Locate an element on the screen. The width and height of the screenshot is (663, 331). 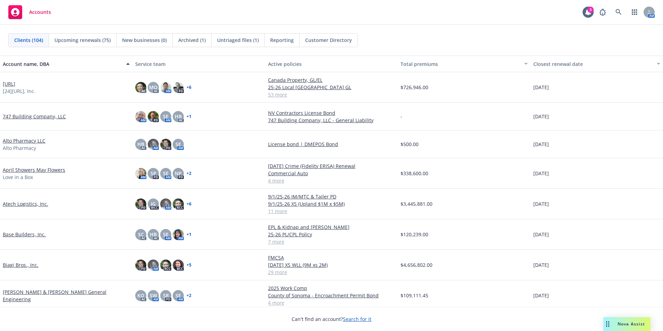
a: 53 more is located at coordinates (331, 94).